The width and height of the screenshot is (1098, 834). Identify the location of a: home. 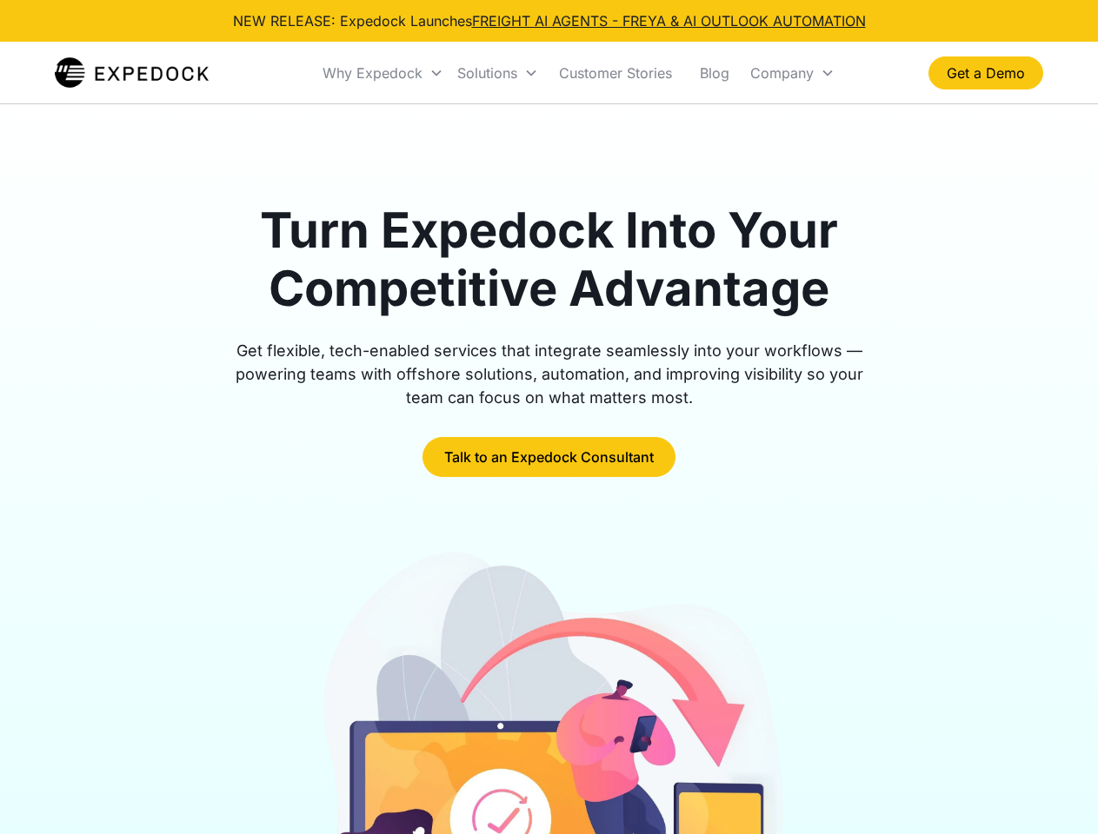
(131, 73).